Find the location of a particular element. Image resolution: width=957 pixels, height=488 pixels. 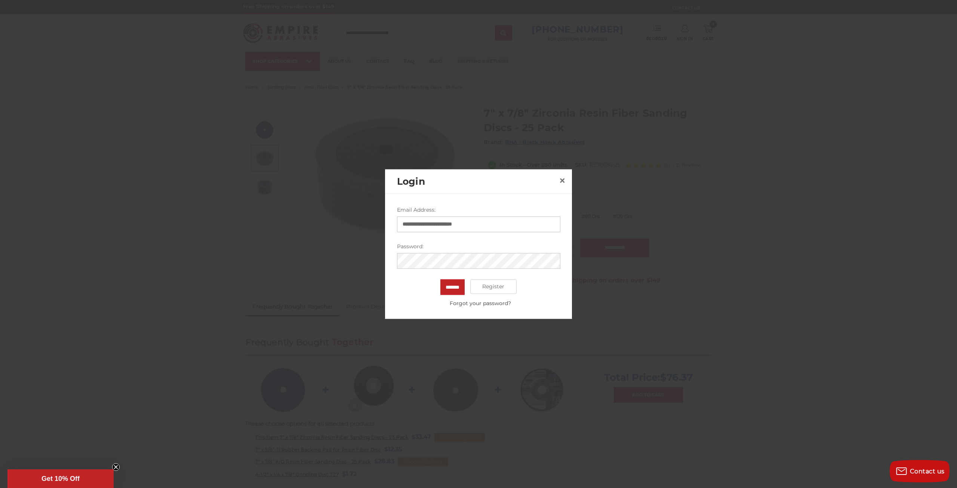

a: Close is located at coordinates (562, 181).